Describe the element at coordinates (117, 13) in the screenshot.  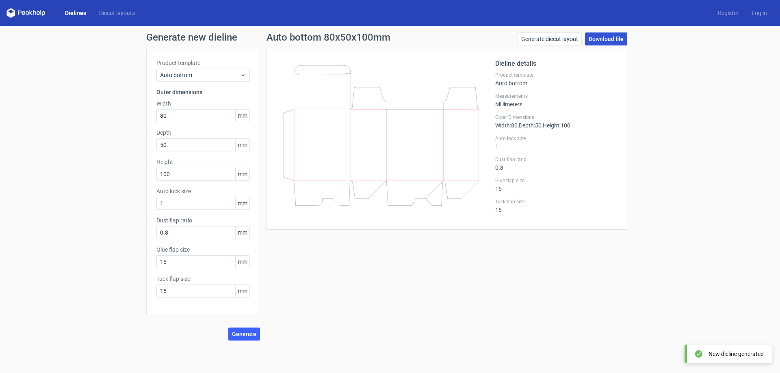
I see `a: Diecut layouts` at that location.